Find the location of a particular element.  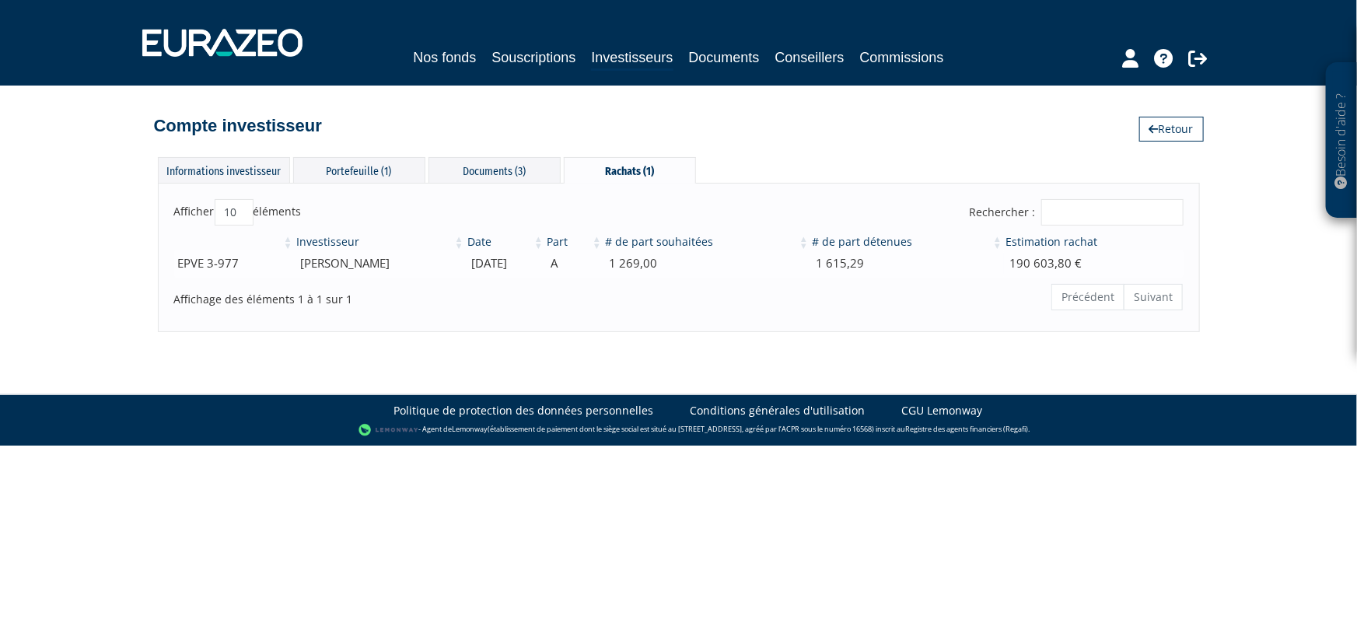

td: 1 615,29 is located at coordinates (907, 263).